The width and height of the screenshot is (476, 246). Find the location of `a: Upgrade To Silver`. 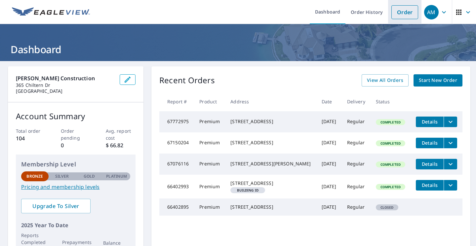

a: Upgrade To Silver is located at coordinates (56, 206).